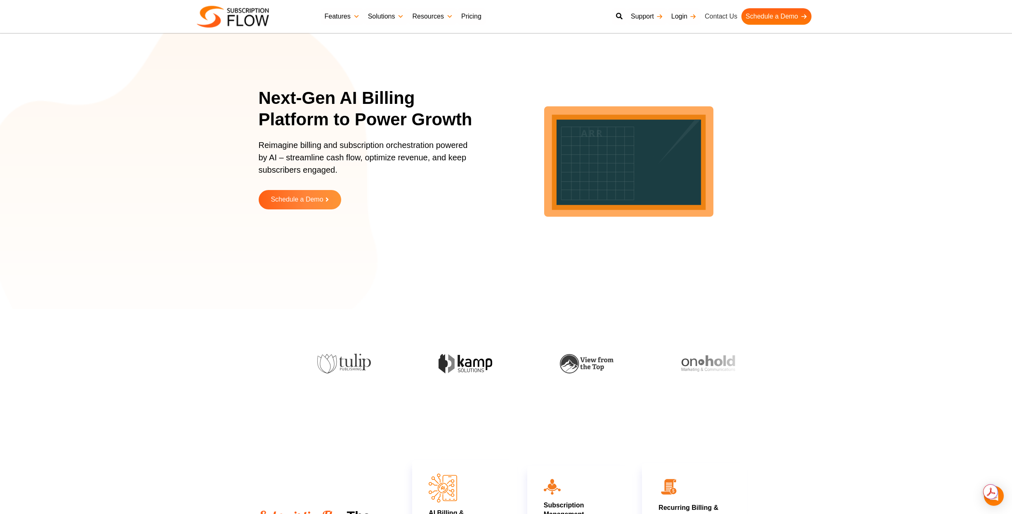 The image size is (1012, 514). Describe the element at coordinates (647, 16) in the screenshot. I see `a: Support` at that location.